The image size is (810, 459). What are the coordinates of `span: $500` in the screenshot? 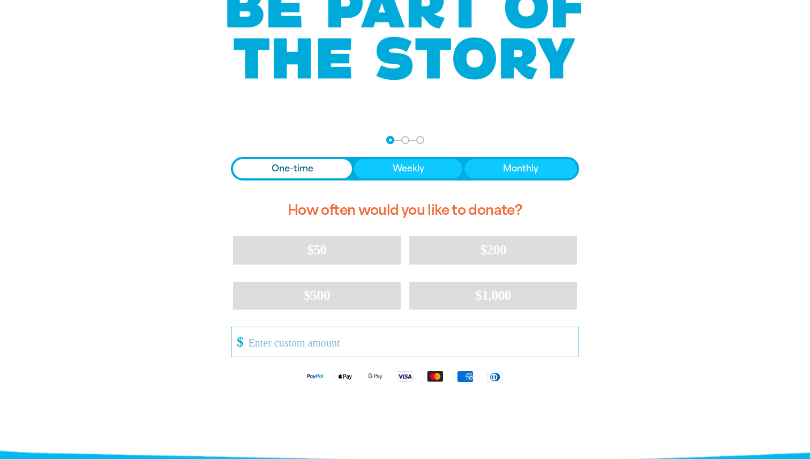 It's located at (317, 295).